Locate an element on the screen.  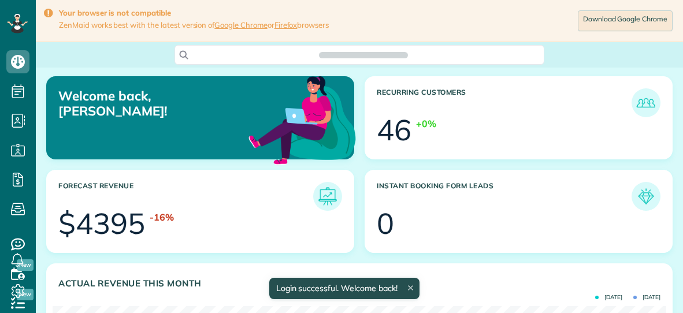
div: Login successful. Welcome back! is located at coordinates (344, 288).